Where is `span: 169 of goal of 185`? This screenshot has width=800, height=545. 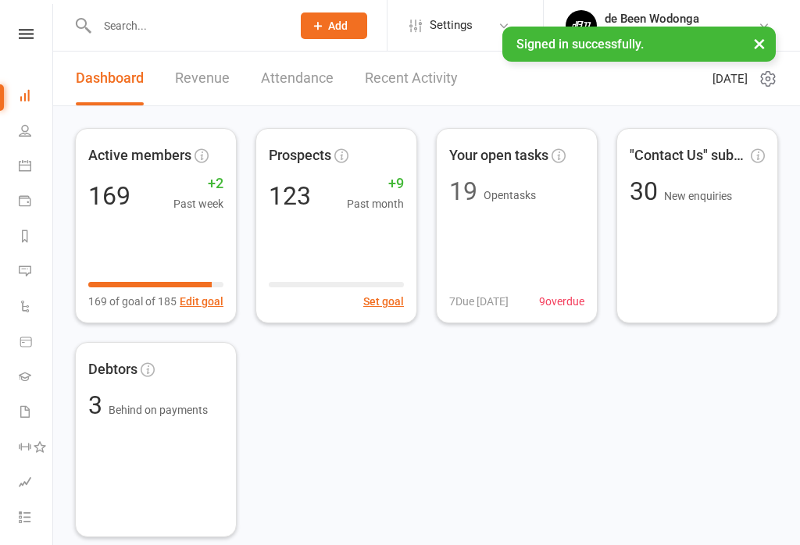
span: 169 of goal of 185 is located at coordinates (132, 302).